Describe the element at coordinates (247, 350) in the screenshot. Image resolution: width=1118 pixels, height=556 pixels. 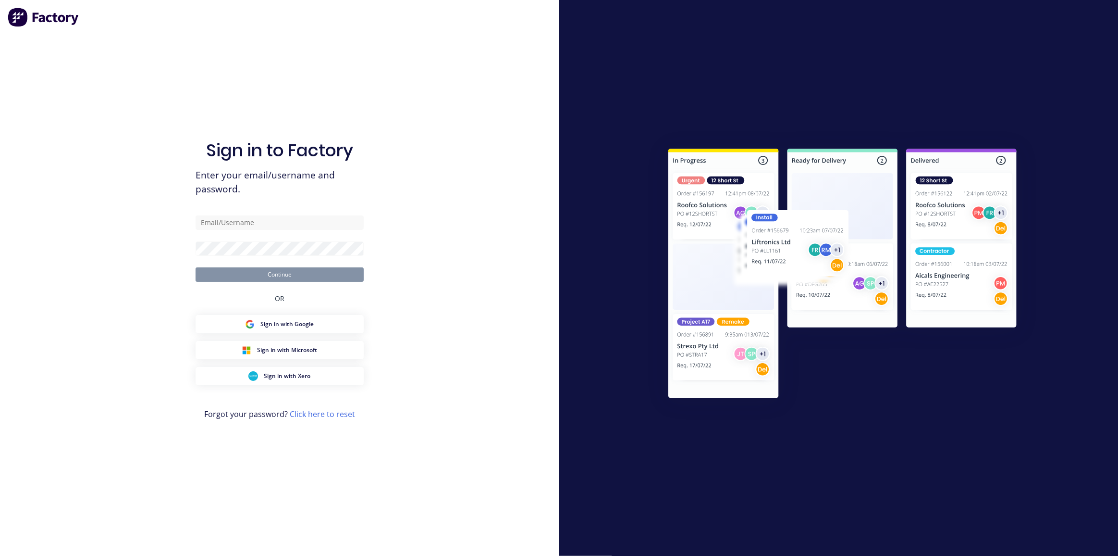
I see `img: Microsoft Sign in` at that location.